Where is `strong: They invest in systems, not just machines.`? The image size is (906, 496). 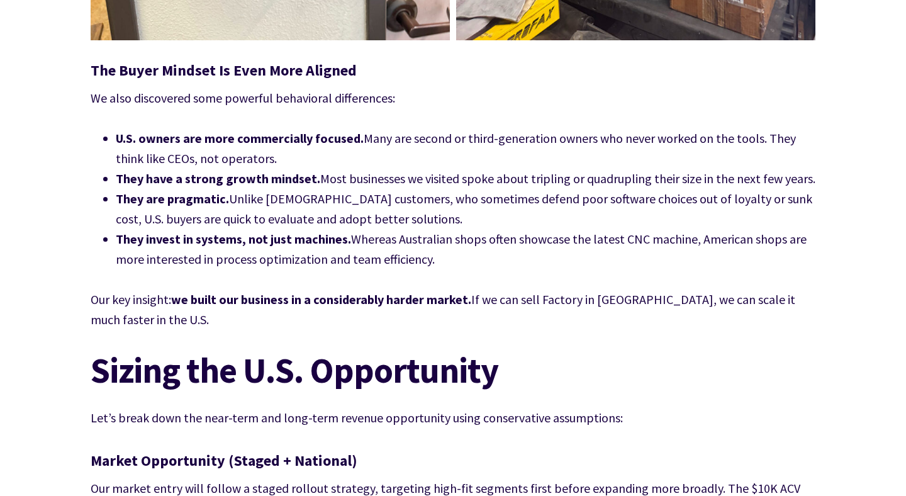 strong: They invest in systems, not just machines. is located at coordinates (233, 238).